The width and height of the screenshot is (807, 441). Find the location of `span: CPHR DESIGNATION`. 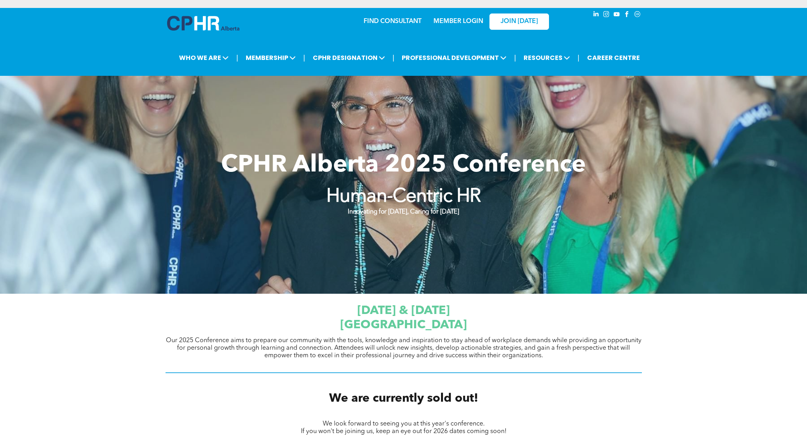

span: CPHR DESIGNATION is located at coordinates (349, 58).